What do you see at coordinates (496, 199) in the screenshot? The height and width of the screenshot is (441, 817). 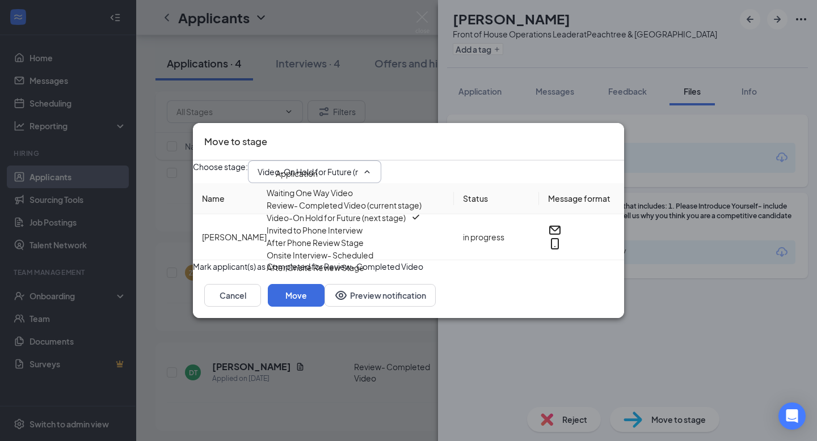 I see `th: Status` at bounding box center [496, 199].